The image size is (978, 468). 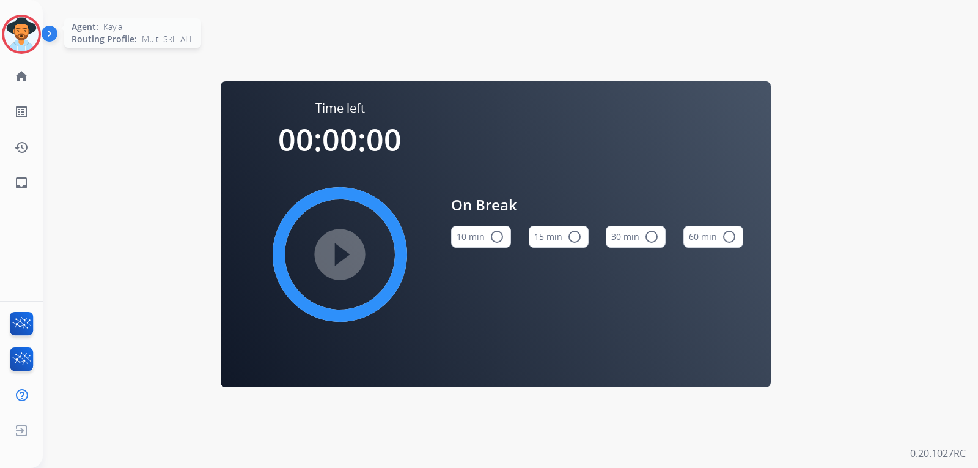 What do you see at coordinates (21, 34) in the screenshot?
I see `img: avatar` at bounding box center [21, 34].